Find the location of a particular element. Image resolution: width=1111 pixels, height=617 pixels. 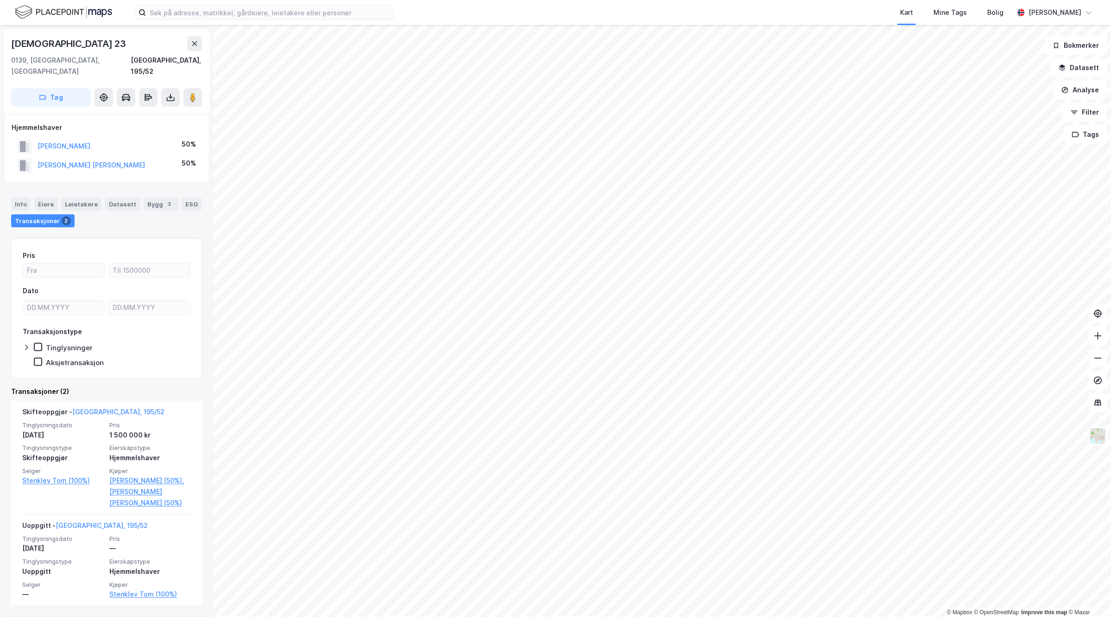

input: Til 1500000 is located at coordinates (149, 270).